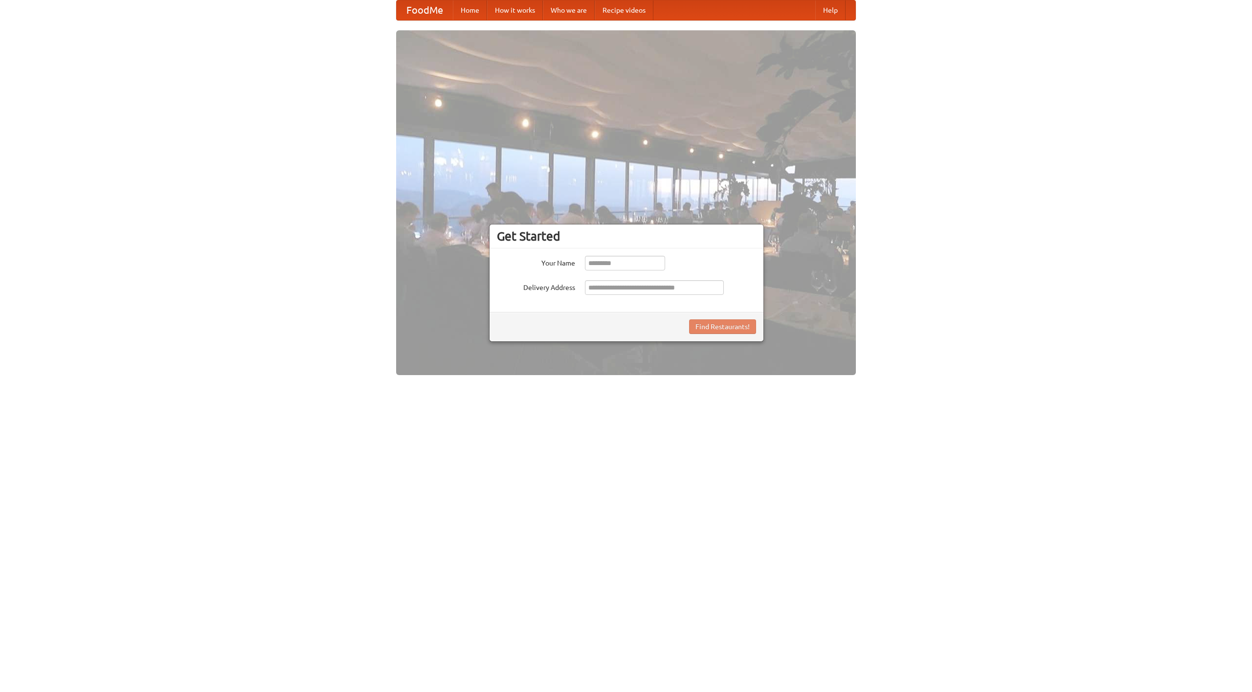 The image size is (1252, 692). Describe the element at coordinates (470, 10) in the screenshot. I see `a: Home` at that location.